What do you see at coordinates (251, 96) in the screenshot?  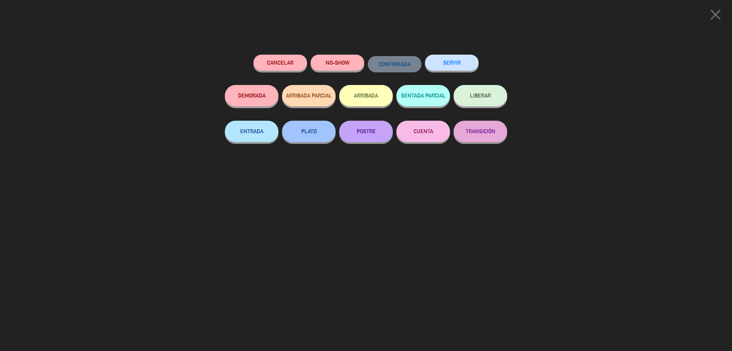 I see `button: DEMORADA` at bounding box center [251, 96].